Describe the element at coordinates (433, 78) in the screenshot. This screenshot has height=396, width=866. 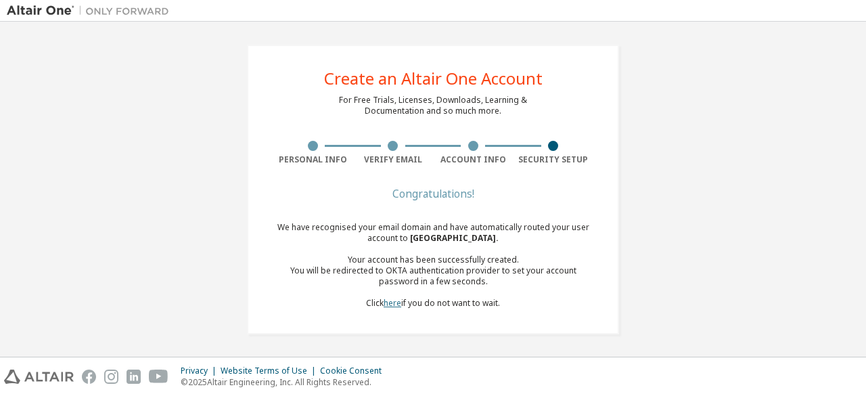
I see `div: Create an Altair One Account` at that location.